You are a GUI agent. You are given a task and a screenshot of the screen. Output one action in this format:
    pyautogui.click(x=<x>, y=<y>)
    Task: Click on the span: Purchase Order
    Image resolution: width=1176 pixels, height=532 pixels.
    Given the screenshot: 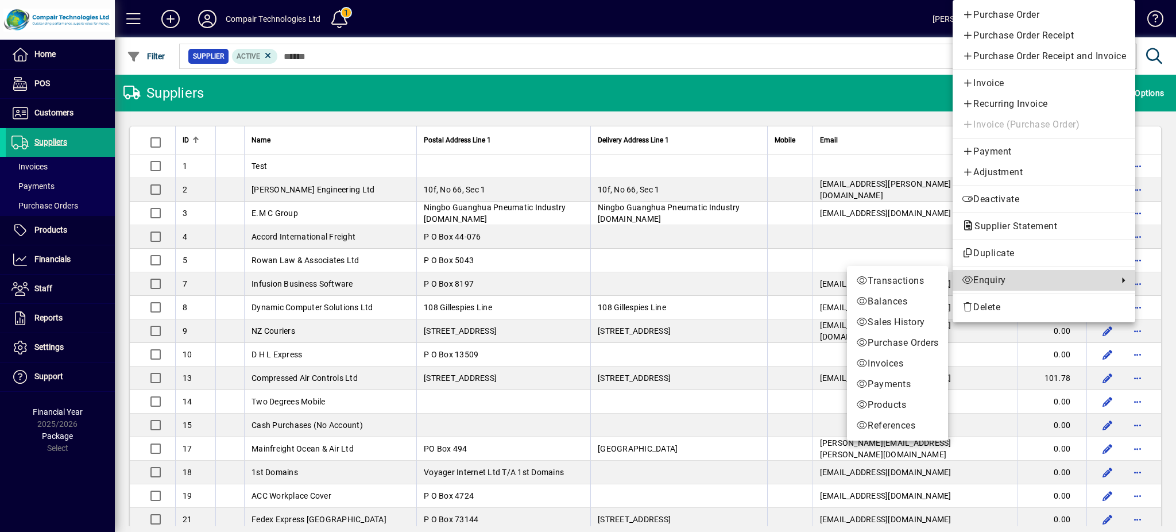 What is the action you would take?
    pyautogui.click(x=1044, y=15)
    